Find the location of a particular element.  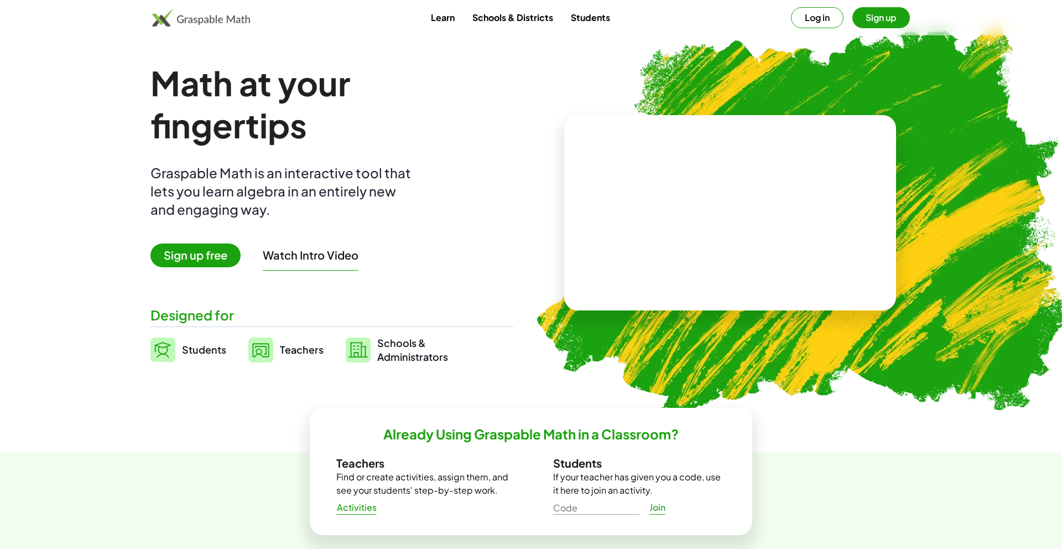

h3: Students is located at coordinates (639, 463).